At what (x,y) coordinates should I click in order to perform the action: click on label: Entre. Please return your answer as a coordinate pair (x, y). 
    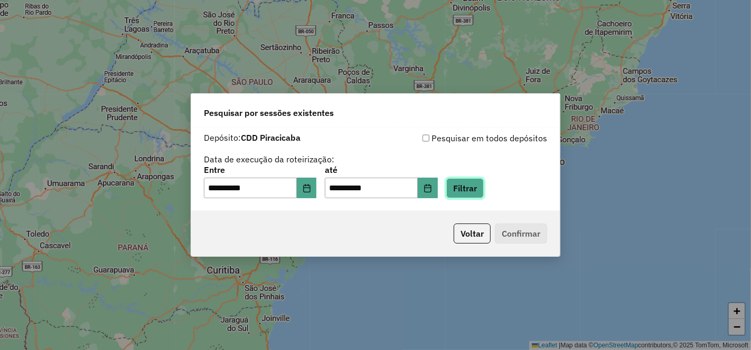
    Looking at the image, I should click on (260, 170).